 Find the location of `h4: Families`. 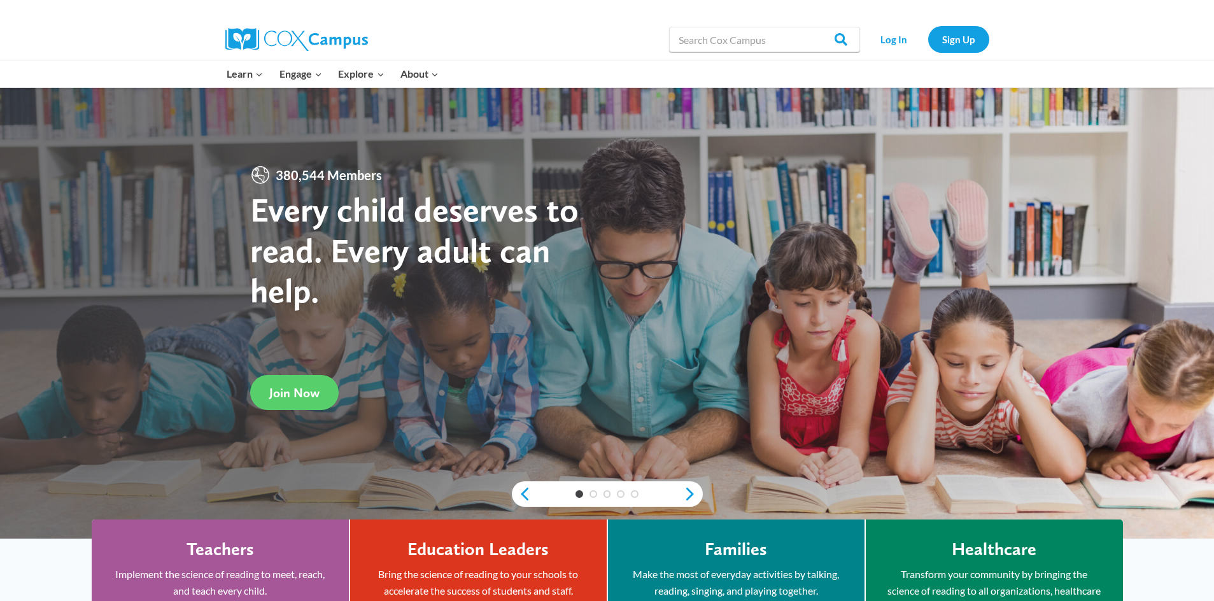

h4: Families is located at coordinates (736, 549).